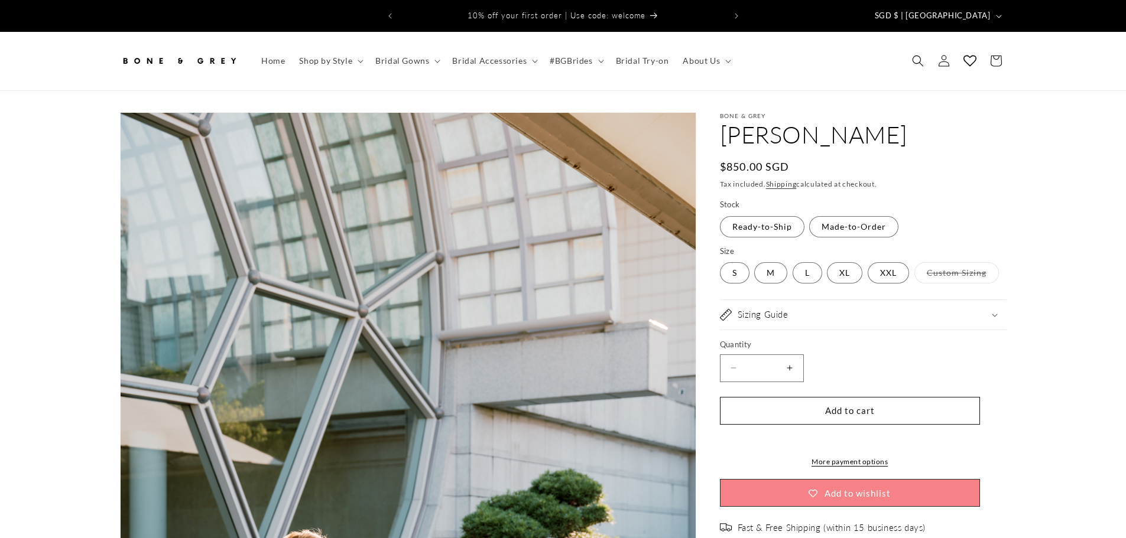  Describe the element at coordinates (273, 61) in the screenshot. I see `span: Home` at that location.